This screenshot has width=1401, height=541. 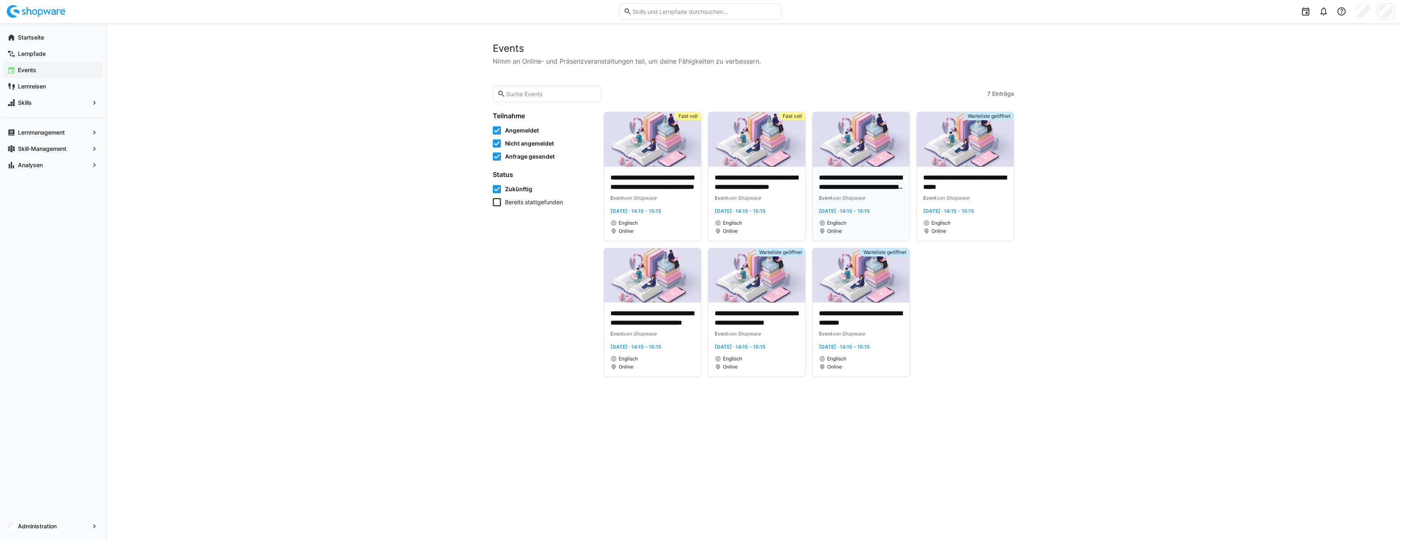 What do you see at coordinates (522, 130) in the screenshot?
I see `span: Angemeldet` at bounding box center [522, 130].